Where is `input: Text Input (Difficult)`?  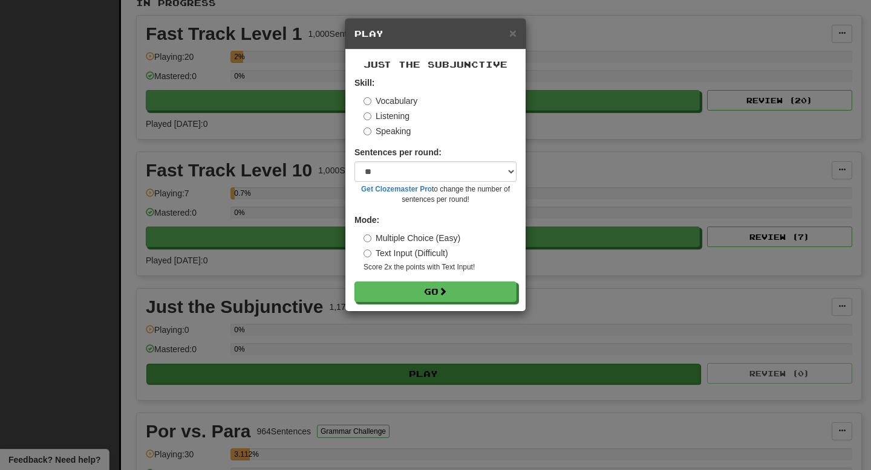 input: Text Input (Difficult) is located at coordinates (367, 253).